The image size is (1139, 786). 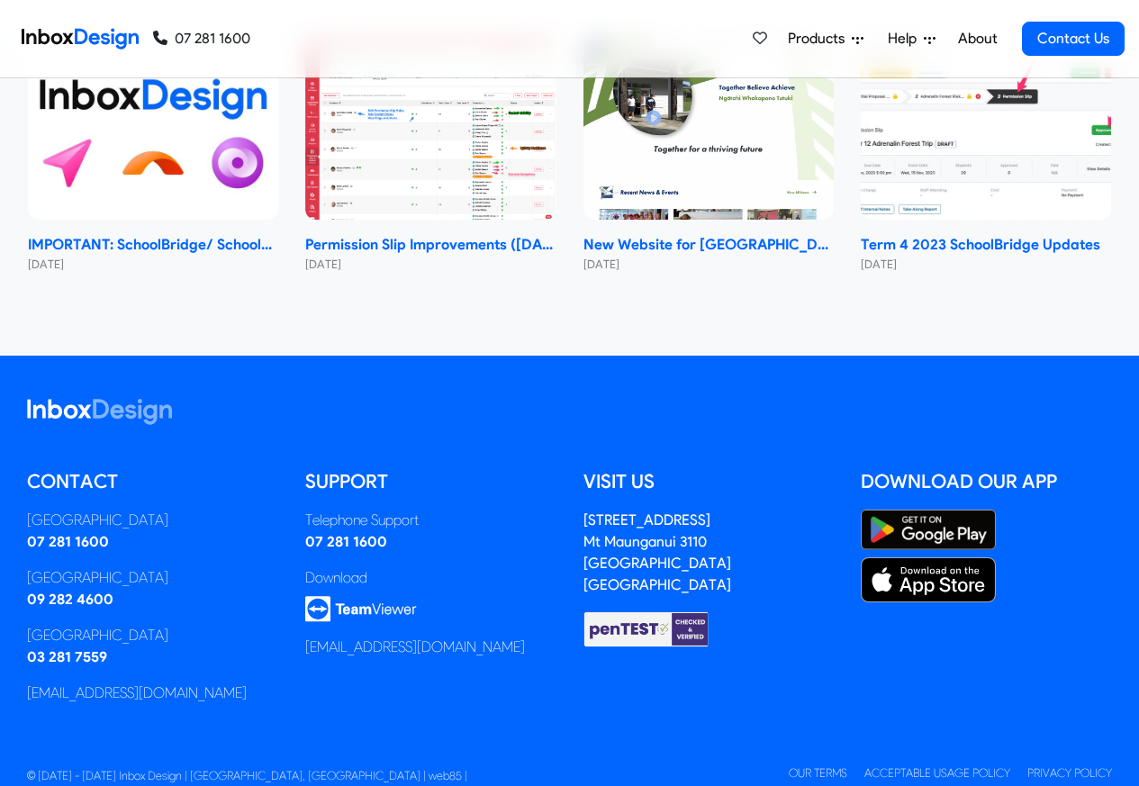 I want to click on span: Products, so click(x=819, y=39).